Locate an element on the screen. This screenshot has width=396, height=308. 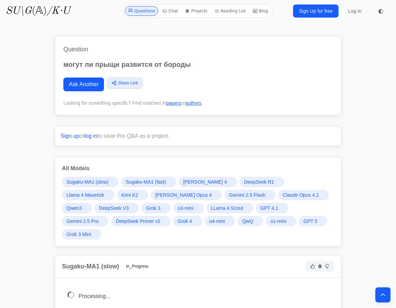
span: Gemini 2.5 Flash is located at coordinates (247, 195).